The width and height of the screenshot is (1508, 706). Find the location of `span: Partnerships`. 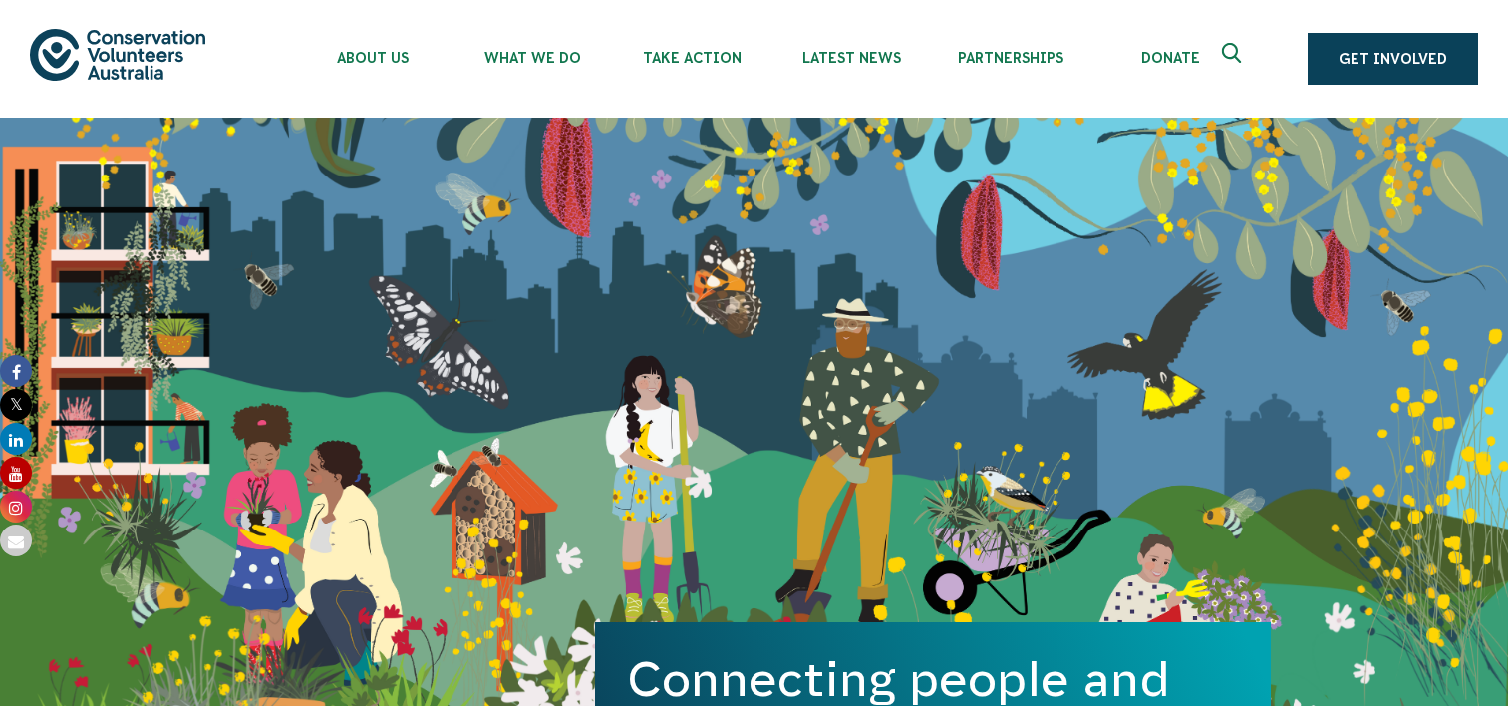

span: Partnerships is located at coordinates (1011, 58).